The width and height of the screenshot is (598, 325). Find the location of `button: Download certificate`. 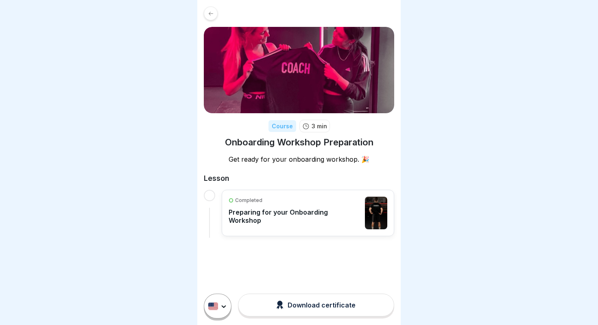

button: Download certificate is located at coordinates (316, 305).